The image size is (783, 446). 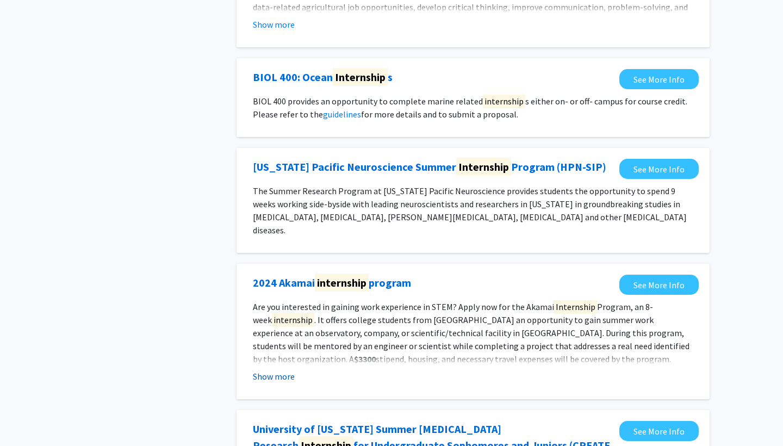 What do you see at coordinates (342, 114) in the screenshot?
I see `a: guidelines` at bounding box center [342, 114].